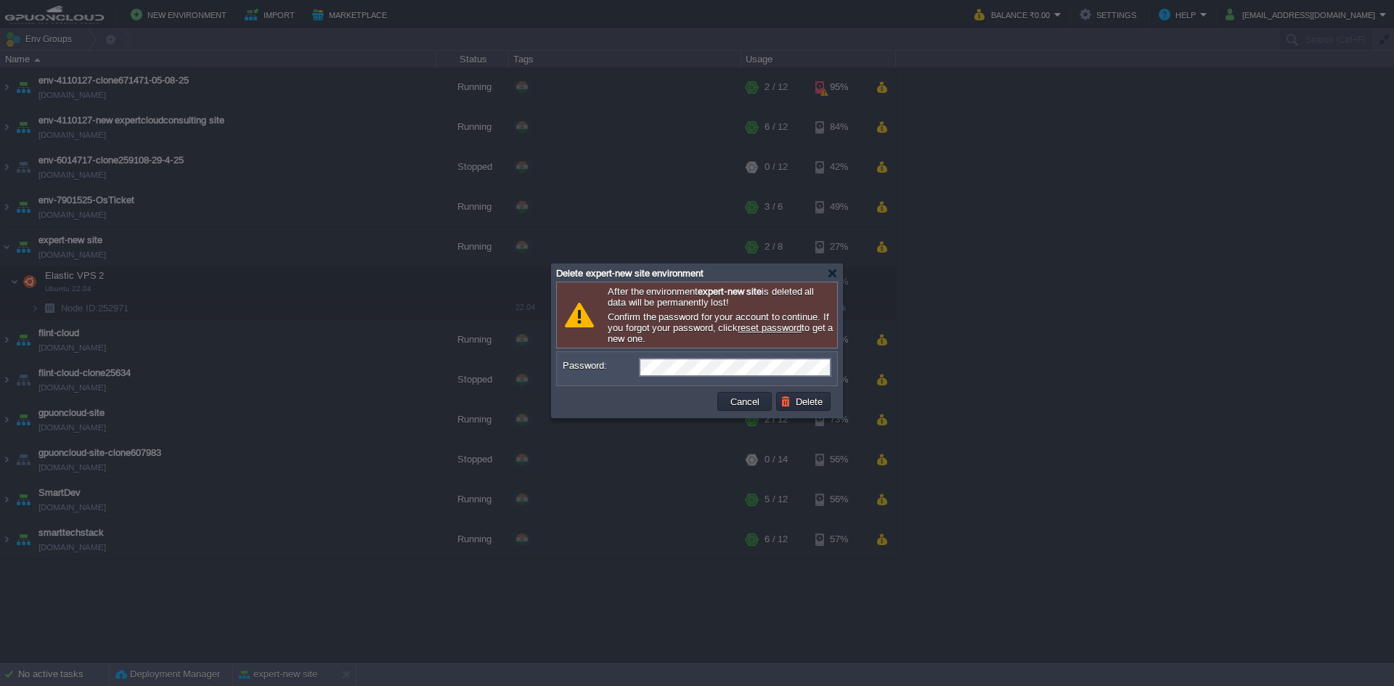  Describe the element at coordinates (804, 401) in the screenshot. I see `button: Delete` at that location.